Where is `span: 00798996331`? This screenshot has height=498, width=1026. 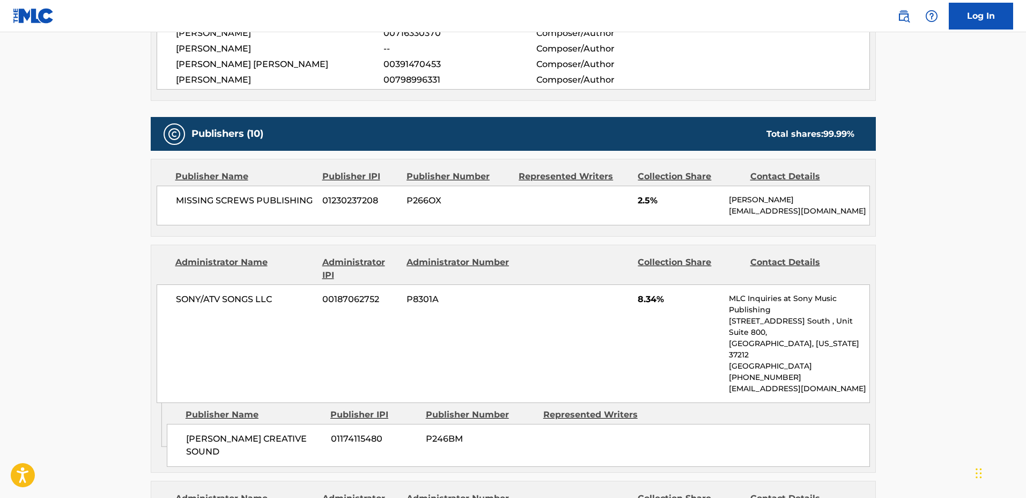
span: 00798996331 is located at coordinates (460, 80).